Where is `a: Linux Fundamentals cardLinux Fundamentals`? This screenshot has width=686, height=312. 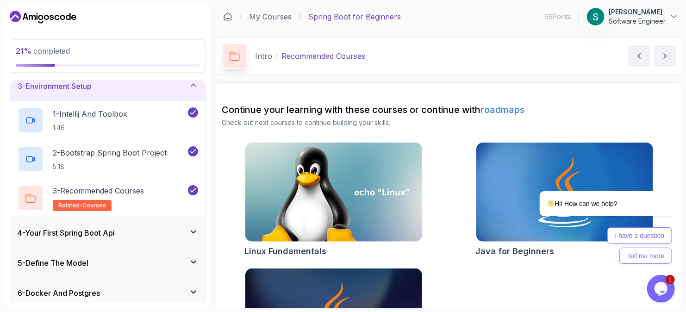
a: Linux Fundamentals cardLinux Fundamentals is located at coordinates (334, 200).